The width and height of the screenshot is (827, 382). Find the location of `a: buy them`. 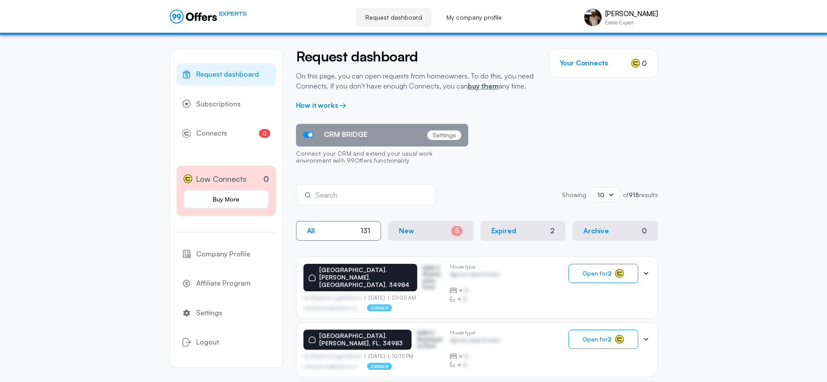

a: buy them is located at coordinates (483, 86).